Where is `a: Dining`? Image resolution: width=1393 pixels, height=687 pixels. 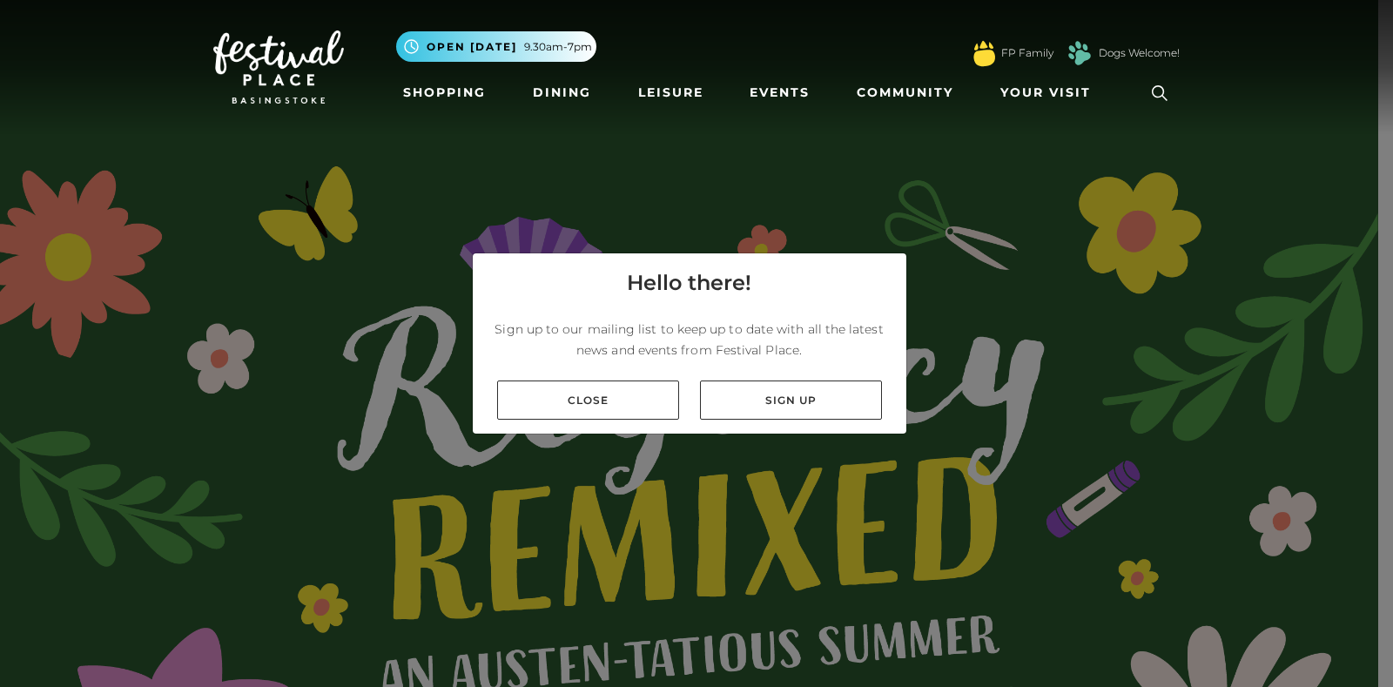 a: Dining is located at coordinates (562, 92).